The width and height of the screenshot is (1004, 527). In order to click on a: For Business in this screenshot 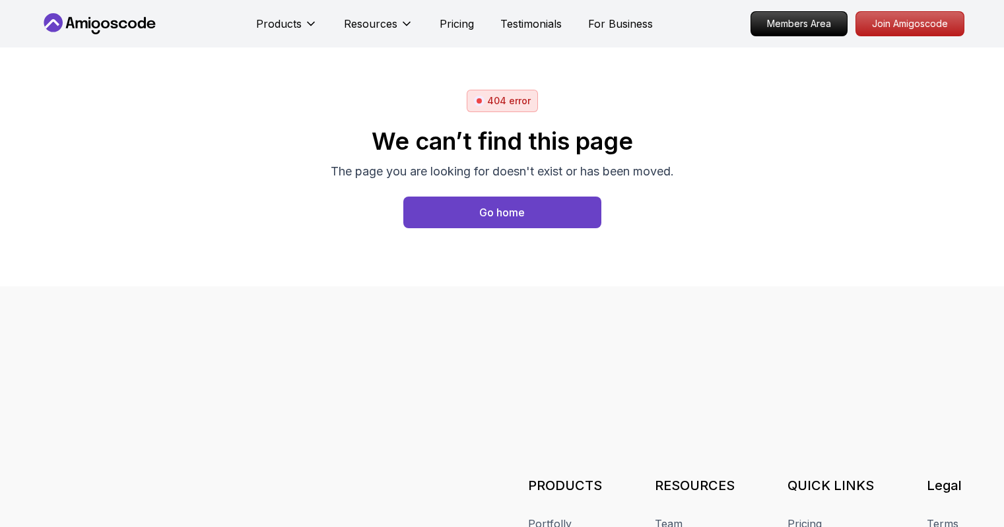, I will do `click(620, 24)`.